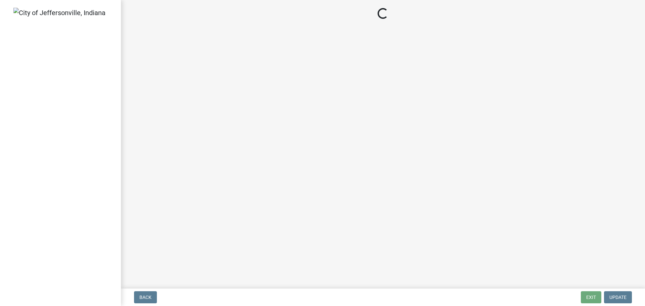  Describe the element at coordinates (145, 297) in the screenshot. I see `span: Back` at that location.